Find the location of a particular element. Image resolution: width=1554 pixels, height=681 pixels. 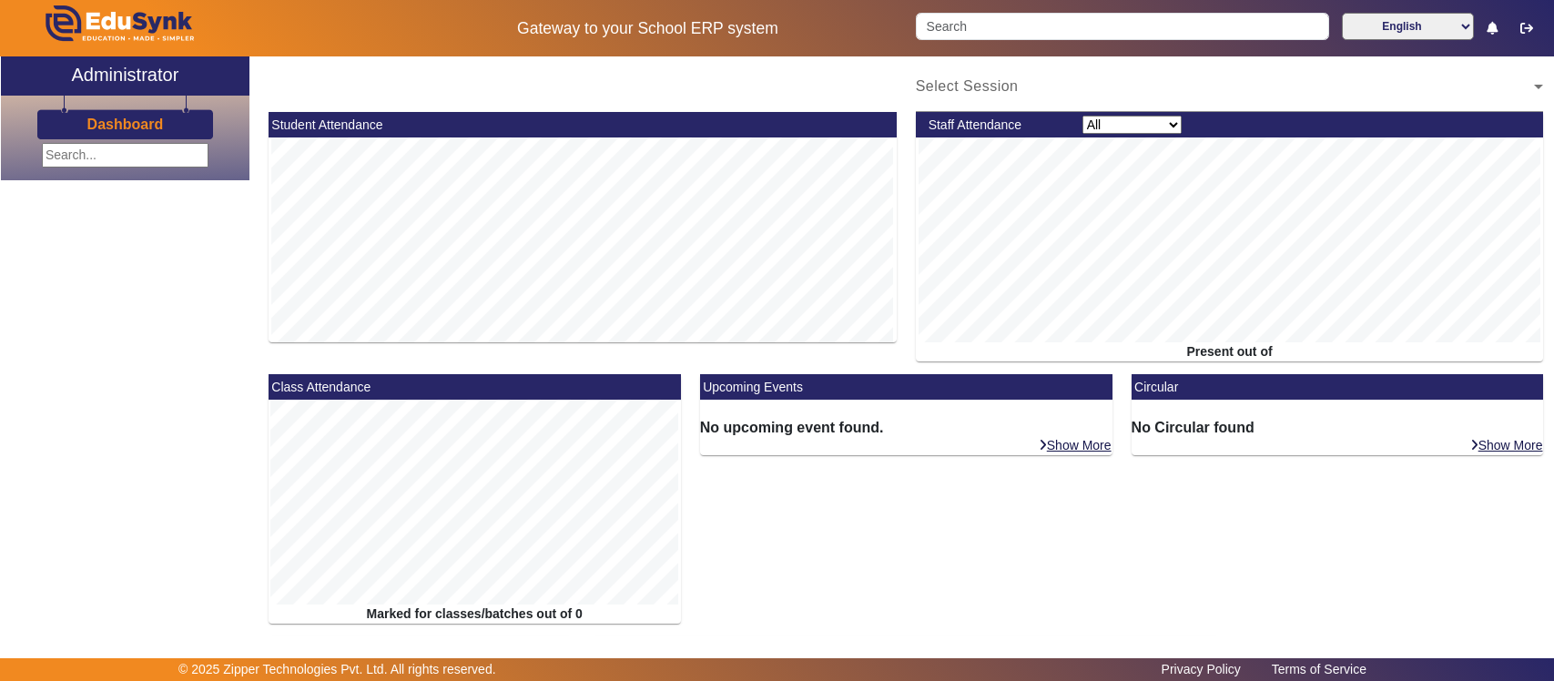

a: Dashboard is located at coordinates (126, 124).